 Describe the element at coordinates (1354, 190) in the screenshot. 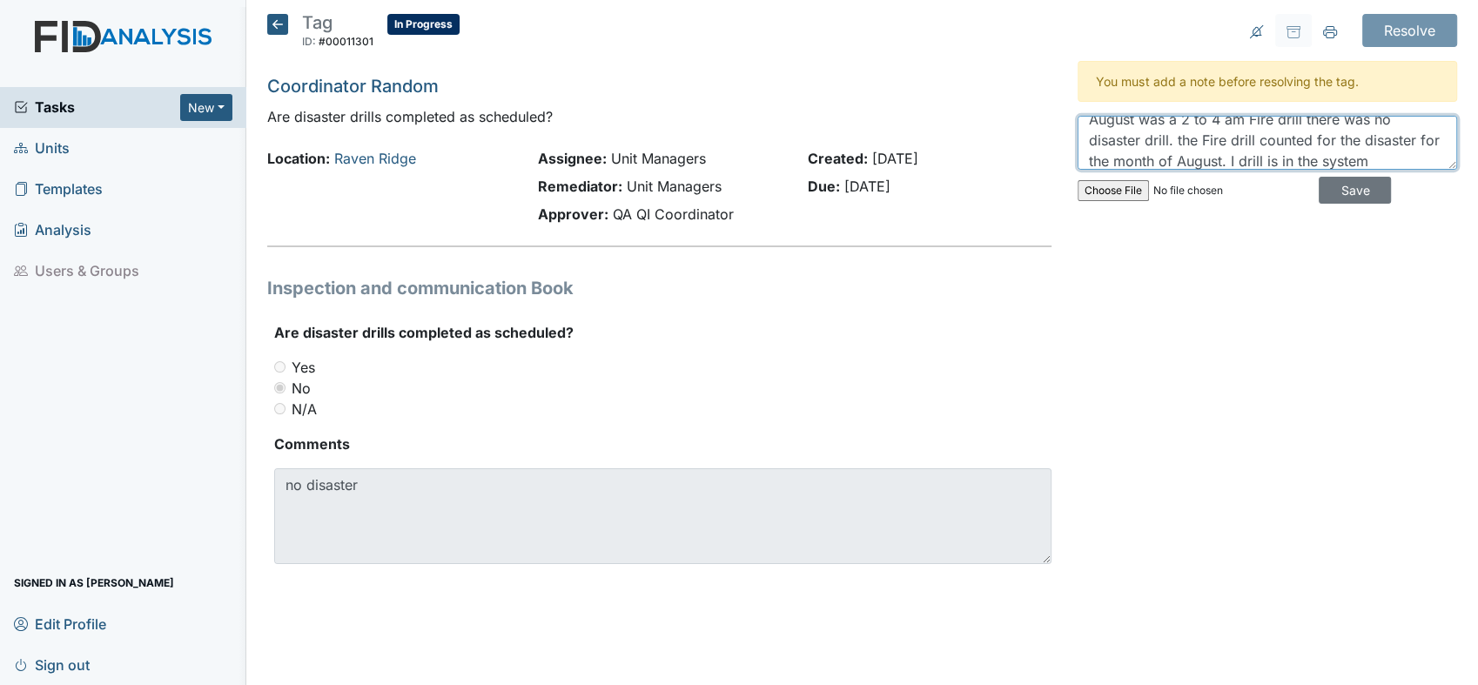

I see `input: Save` at that location.